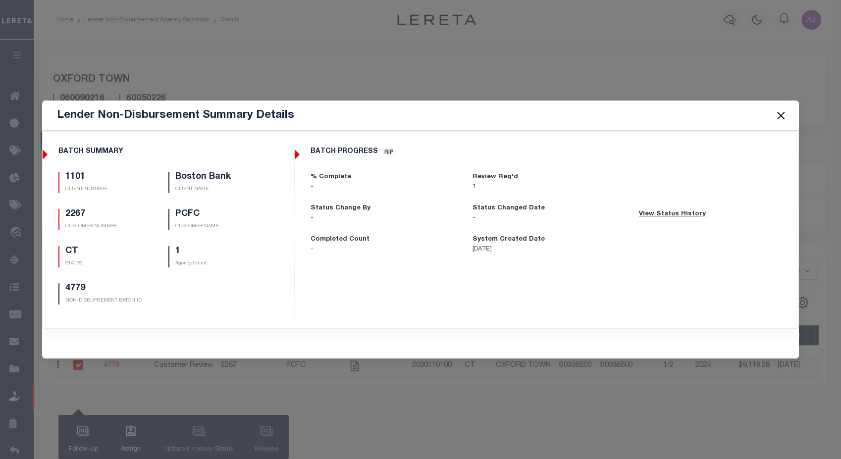 This screenshot has width=841, height=459. I want to click on h5: 1101, so click(105, 177).